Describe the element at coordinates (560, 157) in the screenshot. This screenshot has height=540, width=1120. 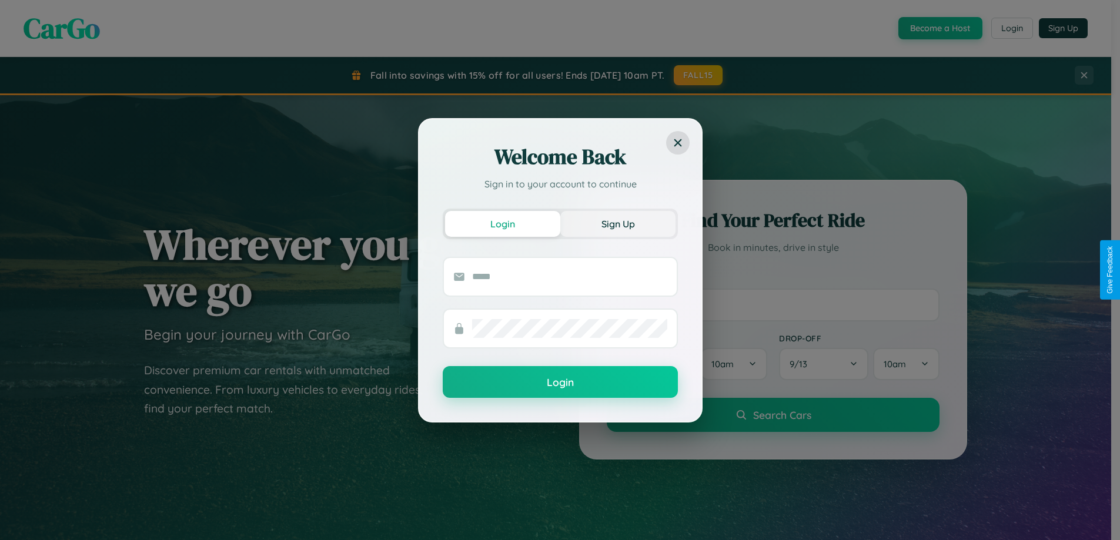
I see `h2: Welcome Back` at that location.